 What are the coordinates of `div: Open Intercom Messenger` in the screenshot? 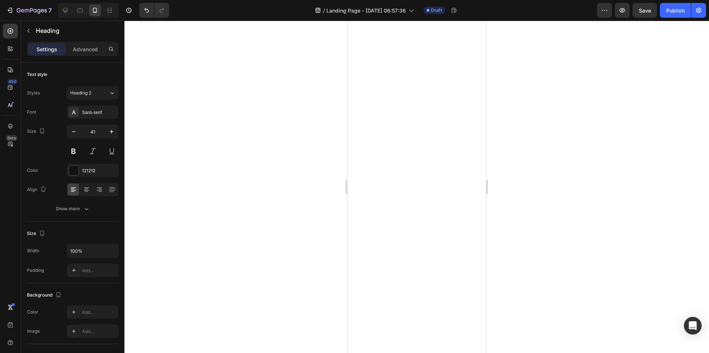 It's located at (692, 326).